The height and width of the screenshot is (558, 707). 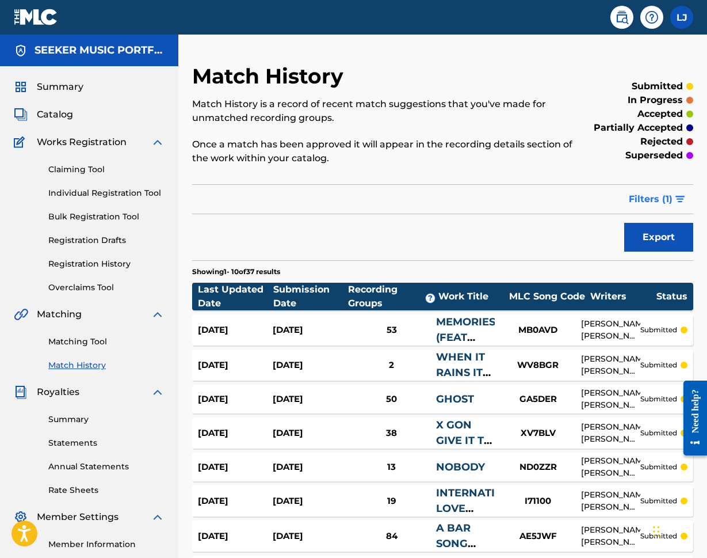 I want to click on div: MB0AVD, so click(x=538, y=330).